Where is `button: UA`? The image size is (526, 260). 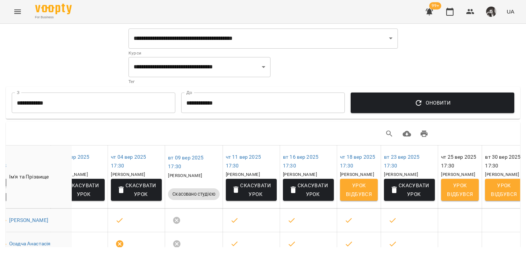 button: UA is located at coordinates (511, 11).